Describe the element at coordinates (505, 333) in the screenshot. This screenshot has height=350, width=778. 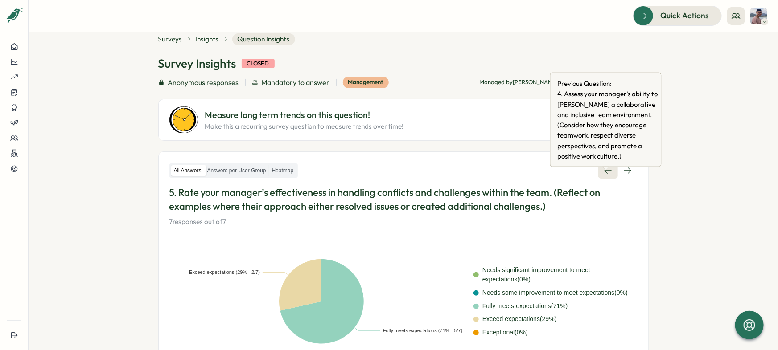
I see `div: Exceptional ( 0 %)` at that location.